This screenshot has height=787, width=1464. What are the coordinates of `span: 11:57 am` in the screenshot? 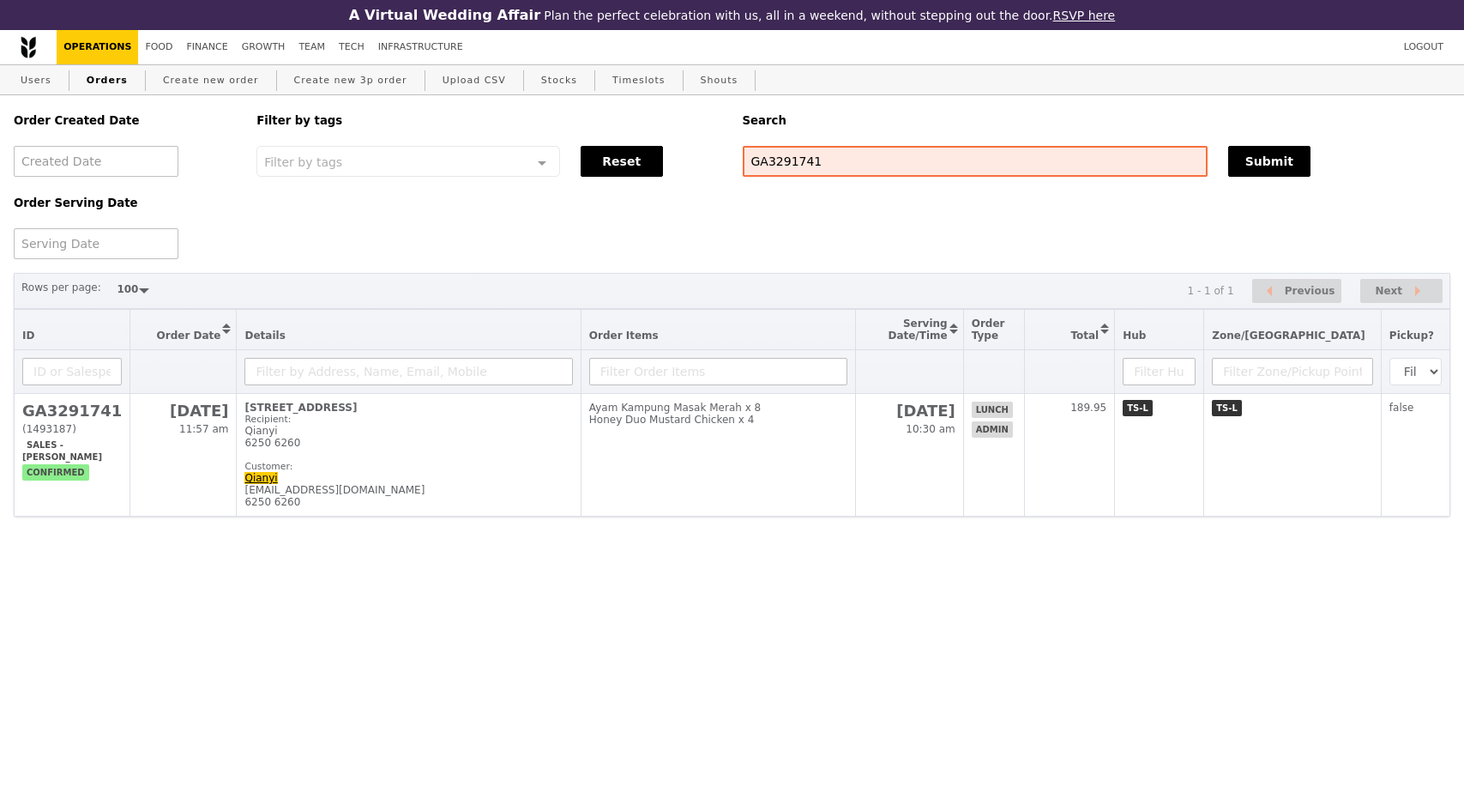 It's located at (203, 429).